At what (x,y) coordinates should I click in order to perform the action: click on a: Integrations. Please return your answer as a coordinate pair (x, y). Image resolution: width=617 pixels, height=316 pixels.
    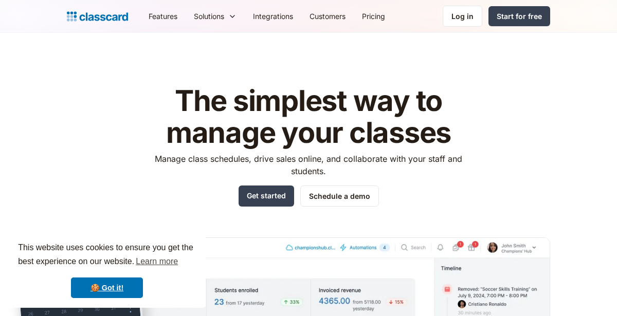
    Looking at the image, I should click on (273, 16).